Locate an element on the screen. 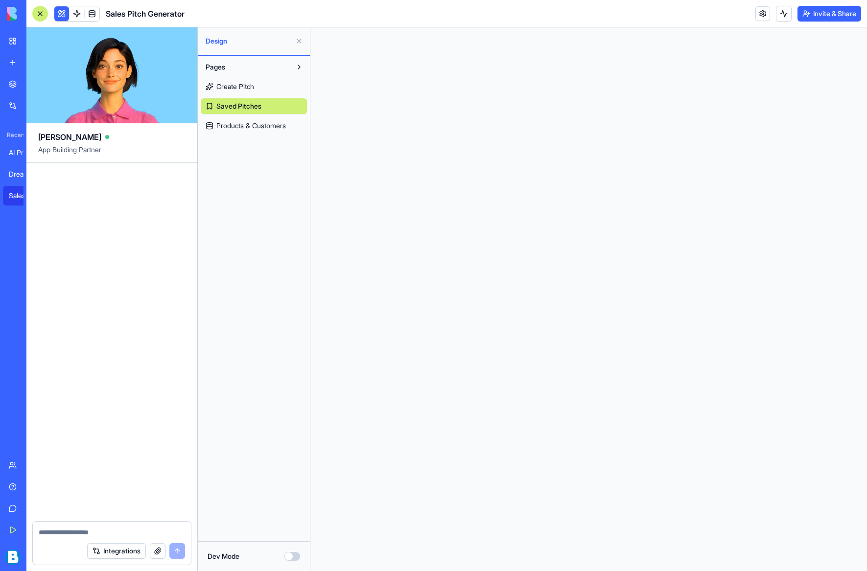  span: Recent is located at coordinates (13, 135).